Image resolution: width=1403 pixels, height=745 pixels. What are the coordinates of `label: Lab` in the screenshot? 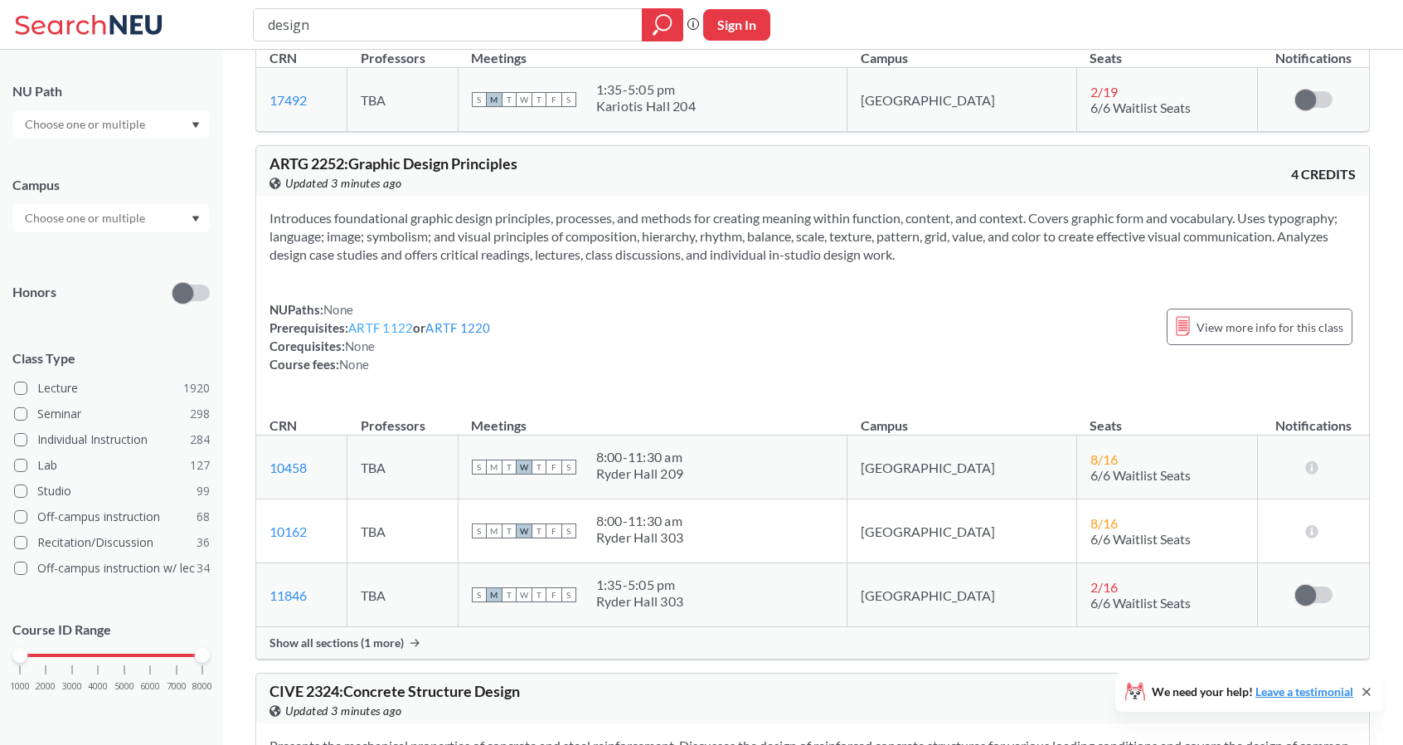 It's located at (112, 465).